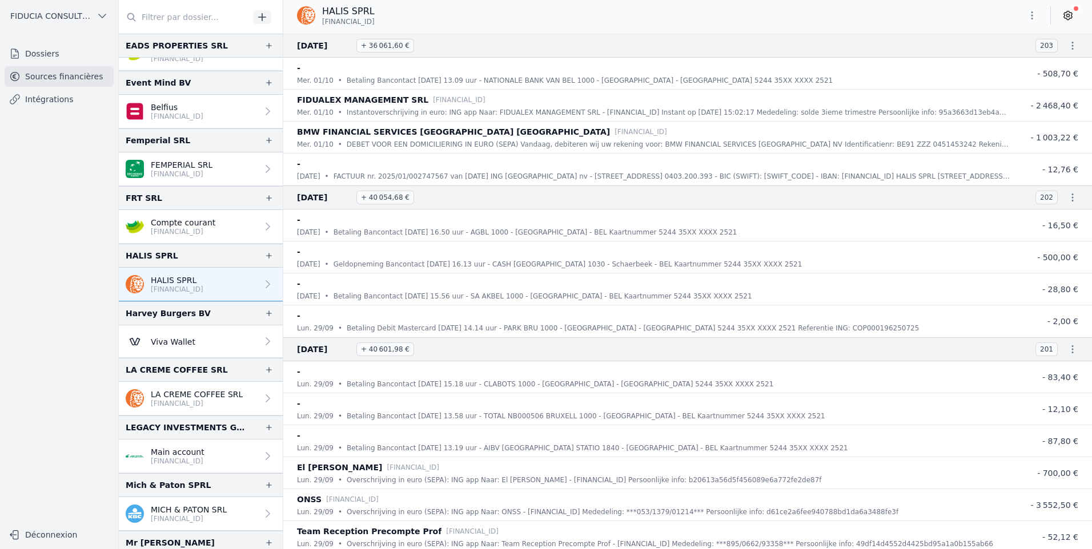 The image size is (1092, 549). What do you see at coordinates (1060, 290) in the screenshot?
I see `span: - 28,80 €` at bounding box center [1060, 290].